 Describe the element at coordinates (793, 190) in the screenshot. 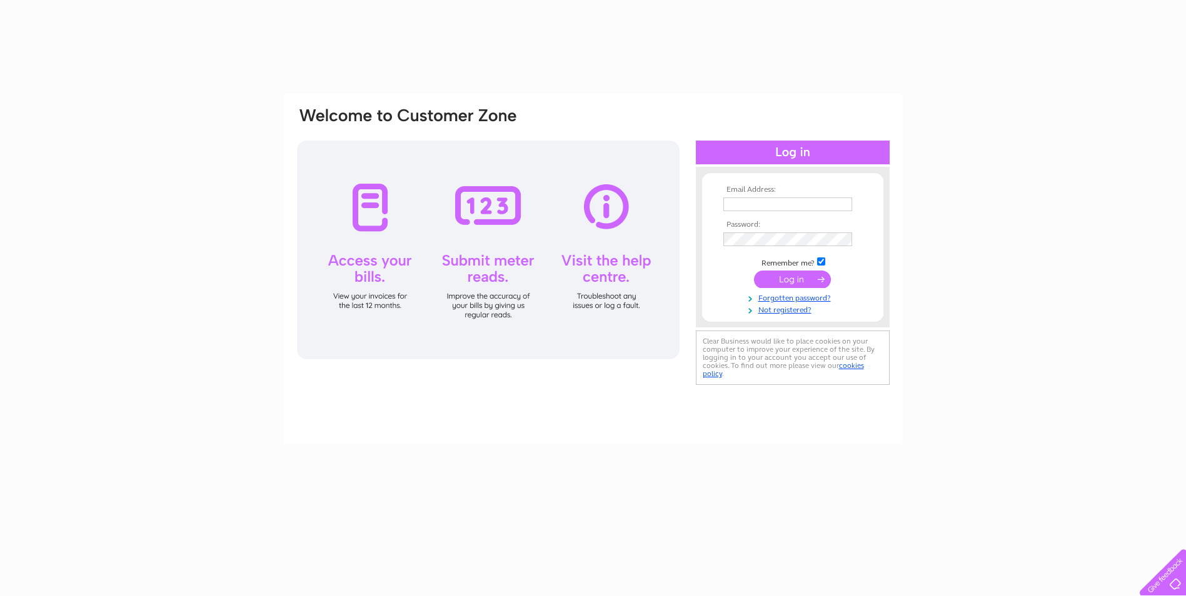

I see `th: Email Address:` at that location.